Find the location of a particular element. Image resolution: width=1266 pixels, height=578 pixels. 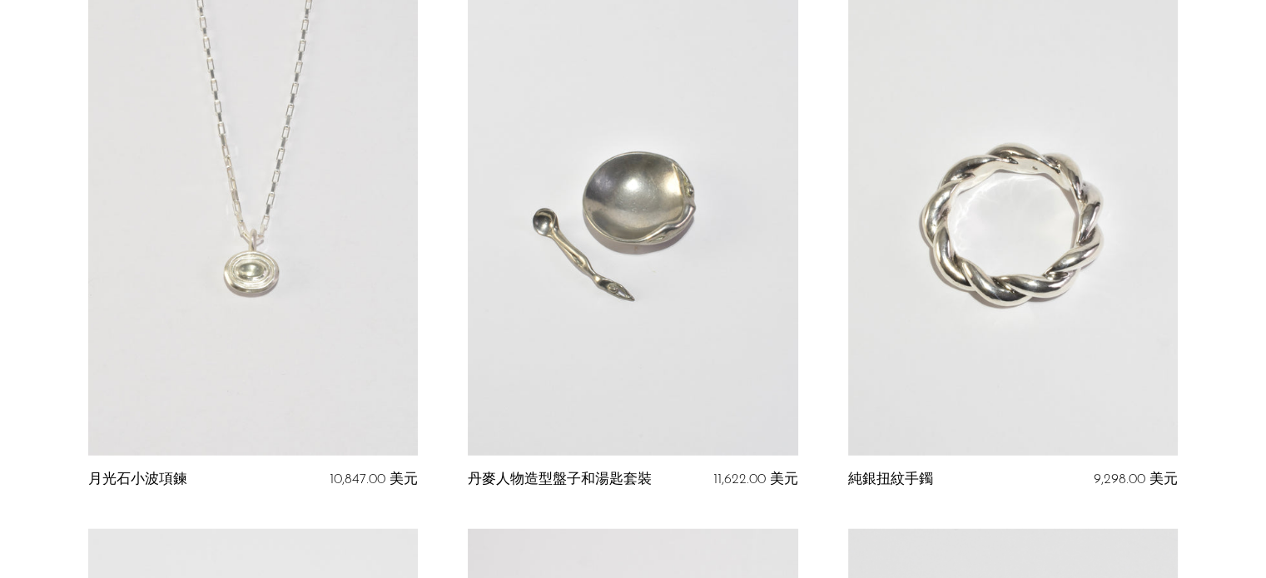

font: 9,298.00 美元 is located at coordinates (1135, 479).